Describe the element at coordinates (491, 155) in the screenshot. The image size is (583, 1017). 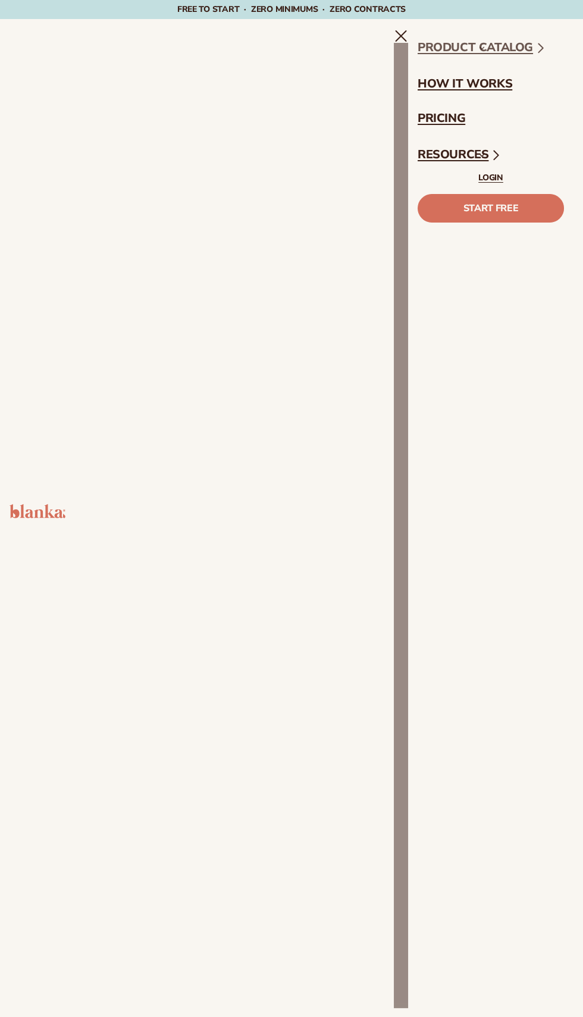
I see `summary: resources` at that location.